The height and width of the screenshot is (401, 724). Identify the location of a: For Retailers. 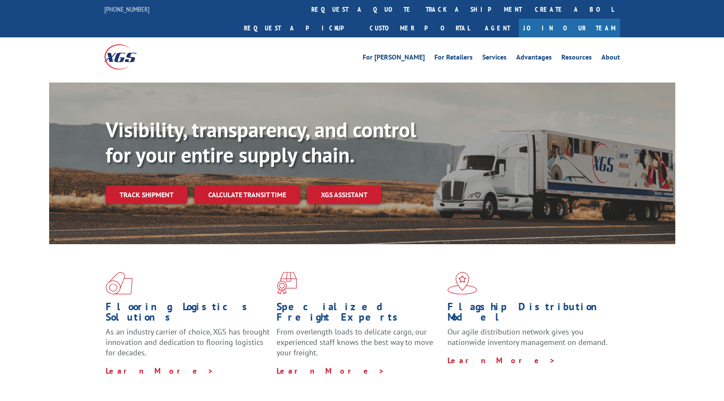
(453, 59).